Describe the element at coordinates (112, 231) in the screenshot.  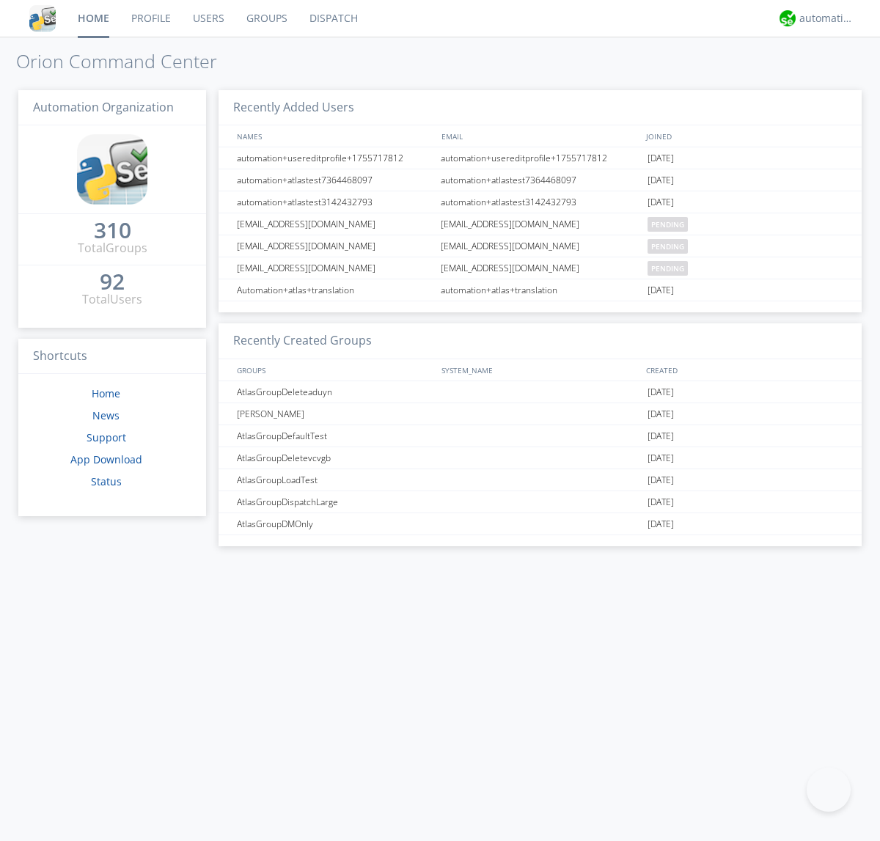
I see `a: 310` at that location.